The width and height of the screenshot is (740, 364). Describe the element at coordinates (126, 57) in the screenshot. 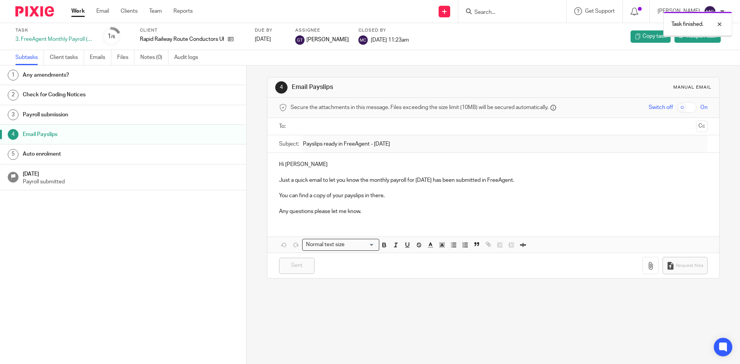

I see `a: Files` at that location.